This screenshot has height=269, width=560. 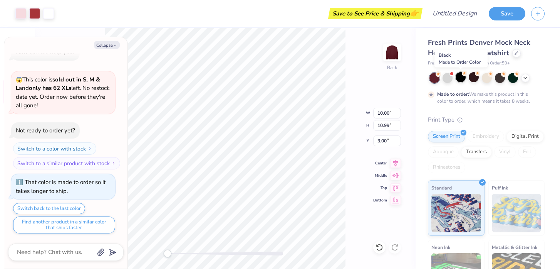 I want to click on span: Neon Ink, so click(x=441, y=247).